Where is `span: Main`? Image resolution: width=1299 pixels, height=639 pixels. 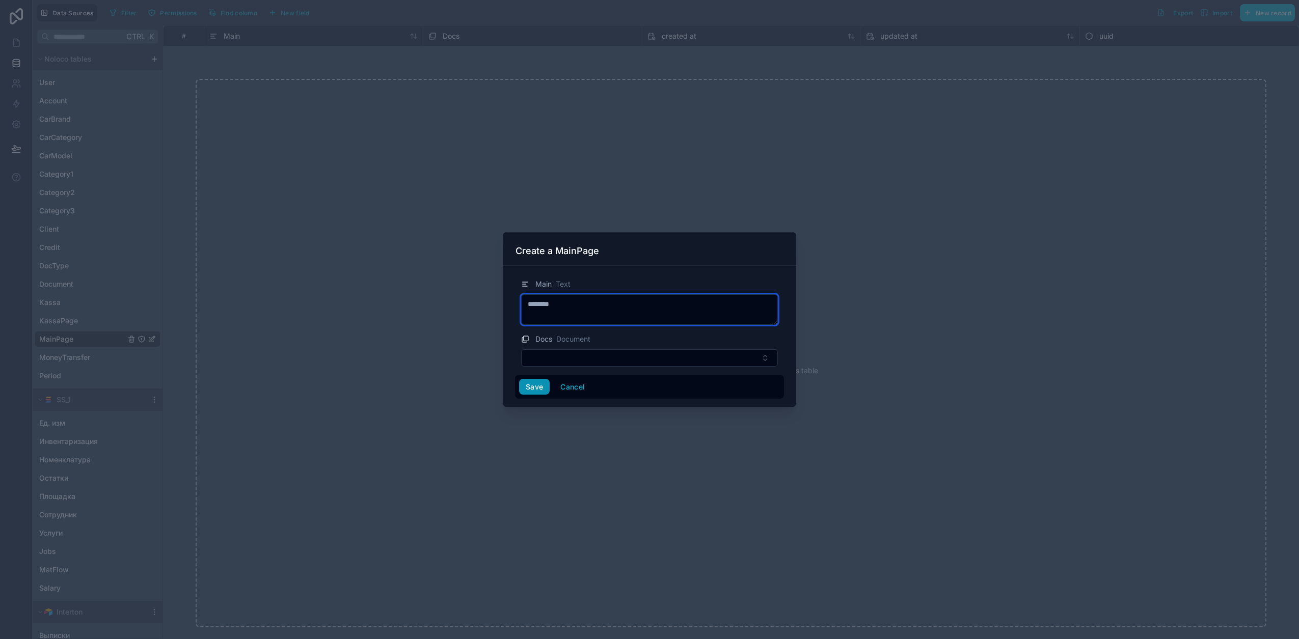 span: Main is located at coordinates (543, 284).